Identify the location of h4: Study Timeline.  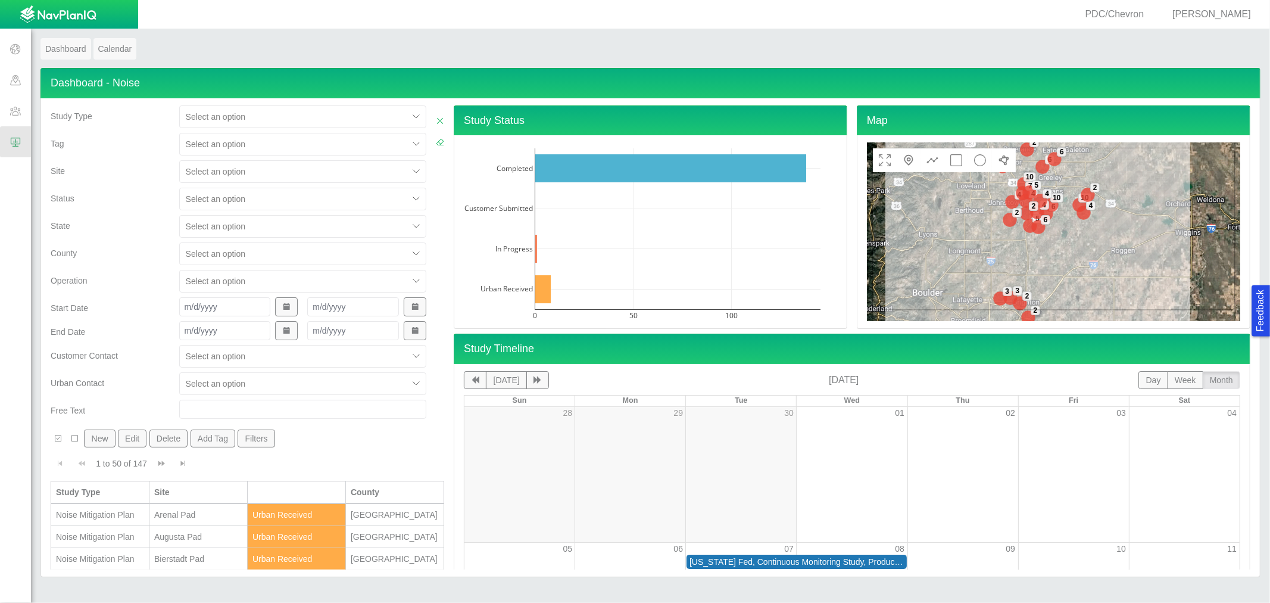
(852, 348).